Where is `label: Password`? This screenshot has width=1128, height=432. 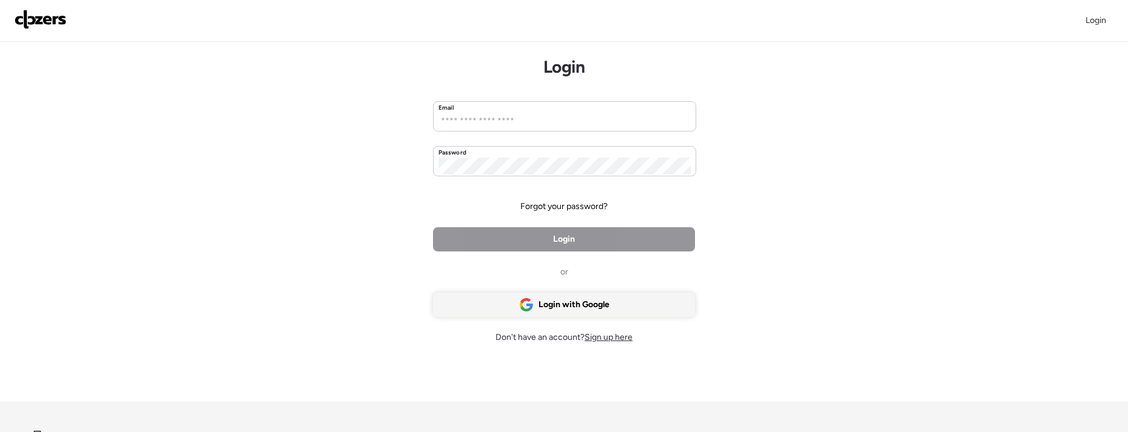
label: Password is located at coordinates (452, 153).